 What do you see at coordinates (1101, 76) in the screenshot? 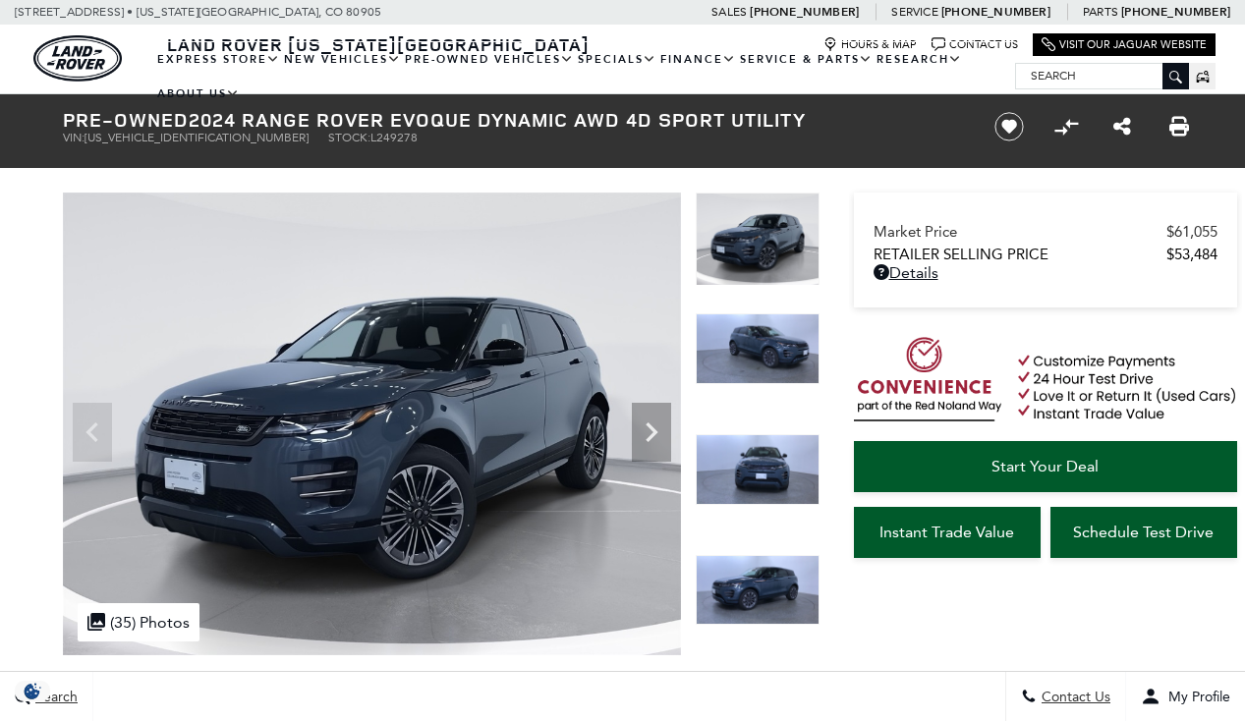
I see `input: Search` at bounding box center [1101, 76].